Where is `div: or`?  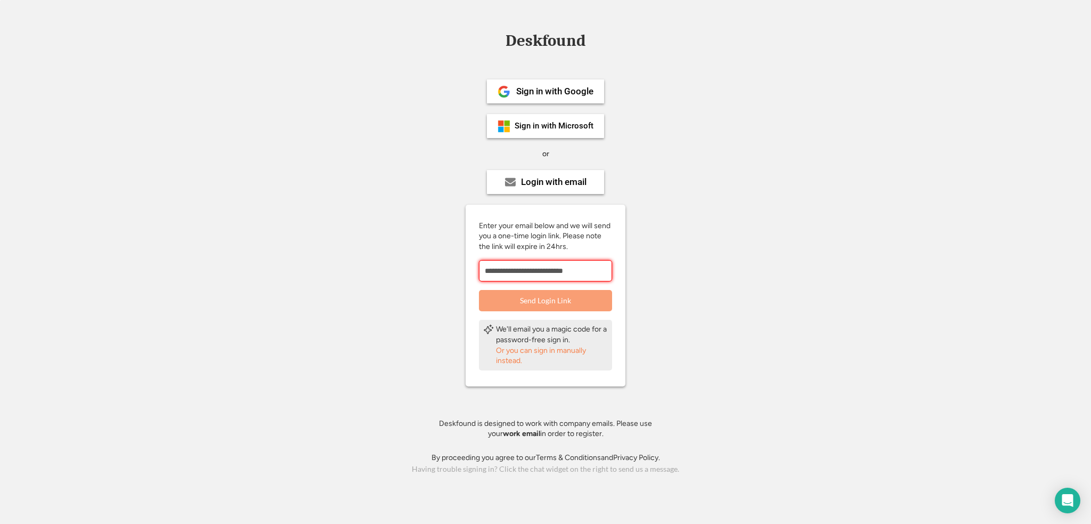 div: or is located at coordinates (545, 154).